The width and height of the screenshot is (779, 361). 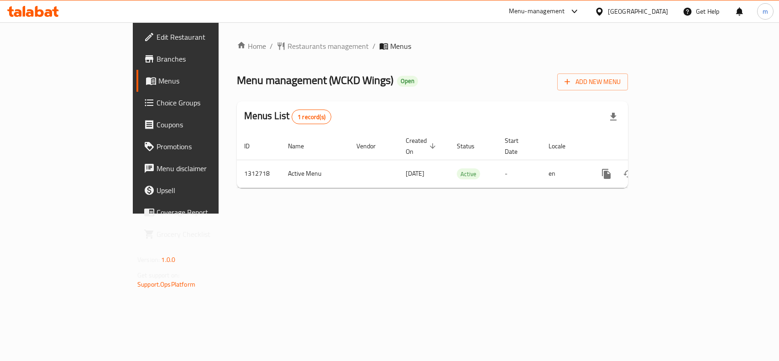 I want to click on div: Open, so click(x=407, y=81).